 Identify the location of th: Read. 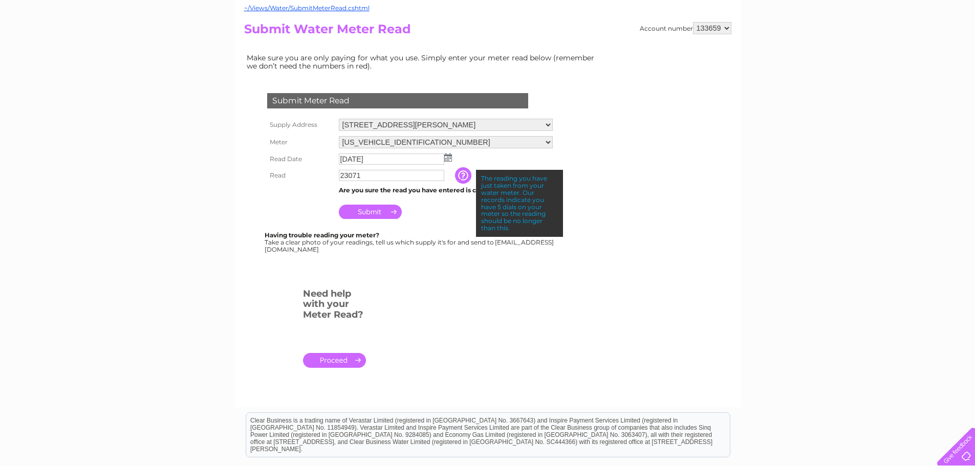
(300, 175).